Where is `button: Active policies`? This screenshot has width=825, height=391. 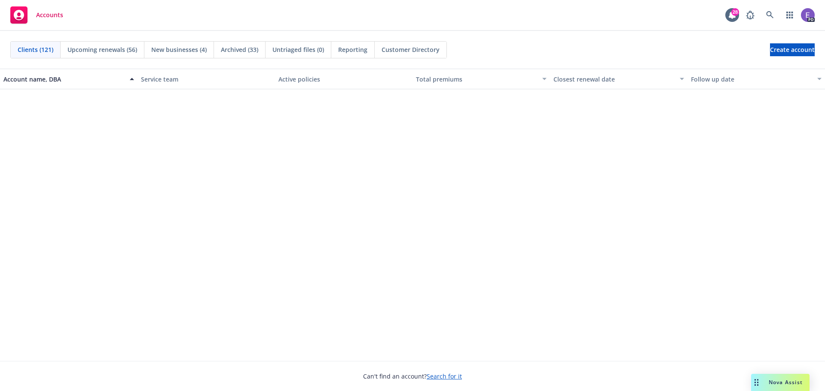 button: Active policies is located at coordinates (344, 79).